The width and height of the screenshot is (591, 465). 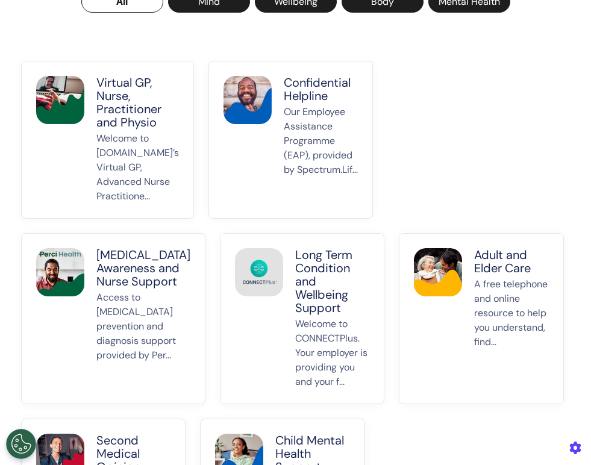 What do you see at coordinates (60, 100) in the screenshot?
I see `img: Virtual GP, Nurse, Practitioner and Physio` at bounding box center [60, 100].